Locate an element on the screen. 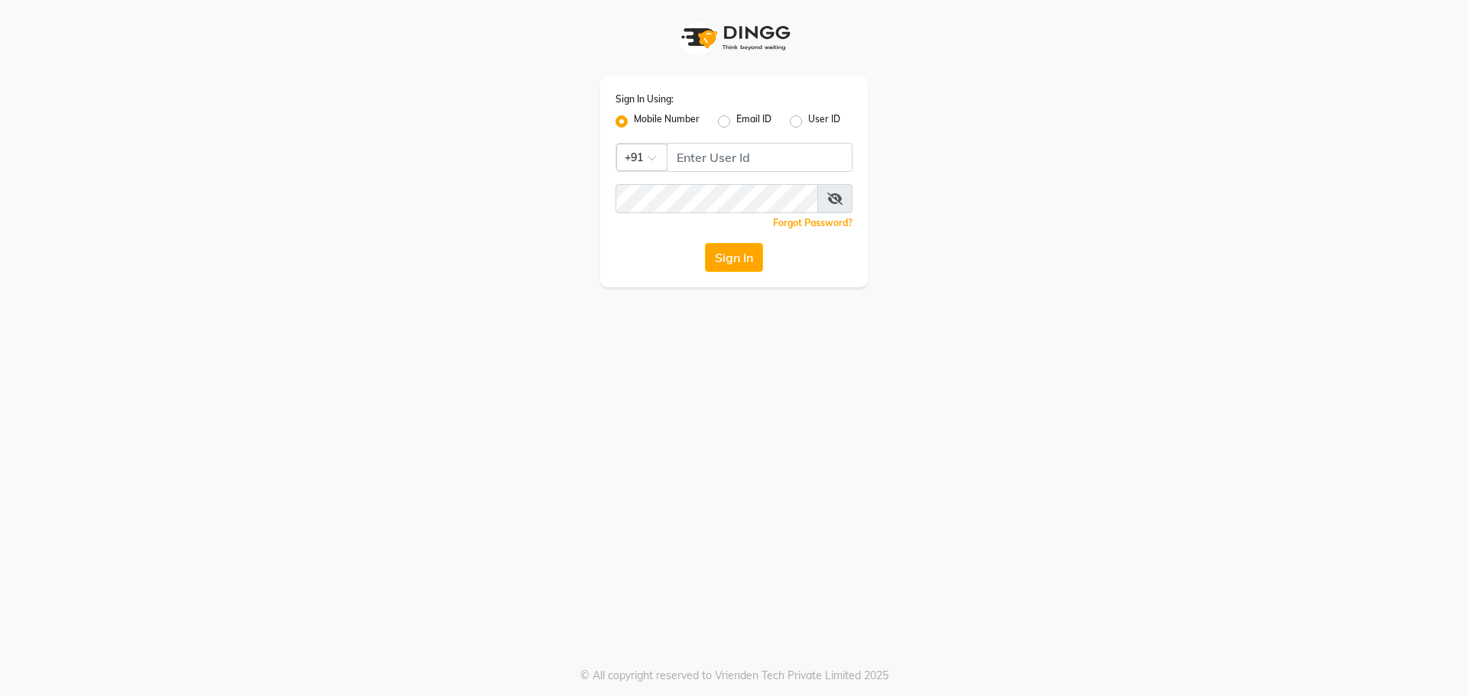 The width and height of the screenshot is (1468, 696). button: Sign In is located at coordinates (734, 258).